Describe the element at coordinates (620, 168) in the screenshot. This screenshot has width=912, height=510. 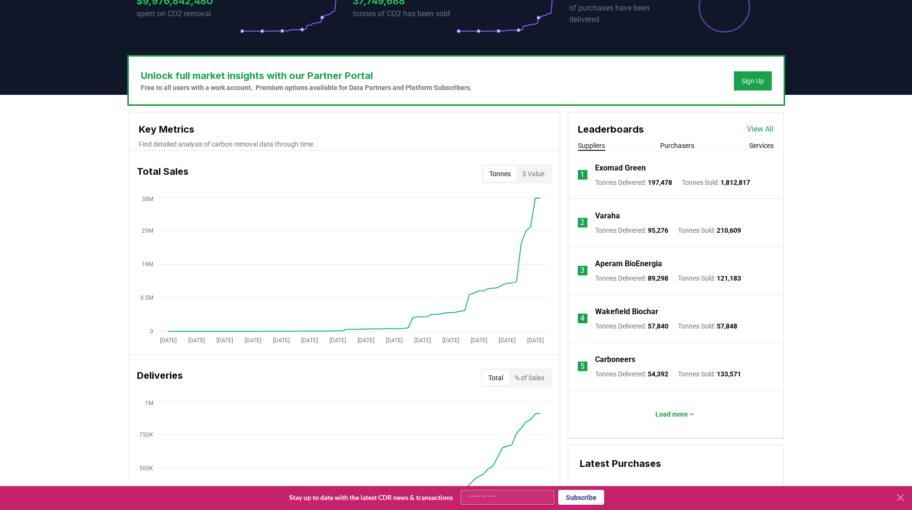
I see `a: Exomad Green` at that location.